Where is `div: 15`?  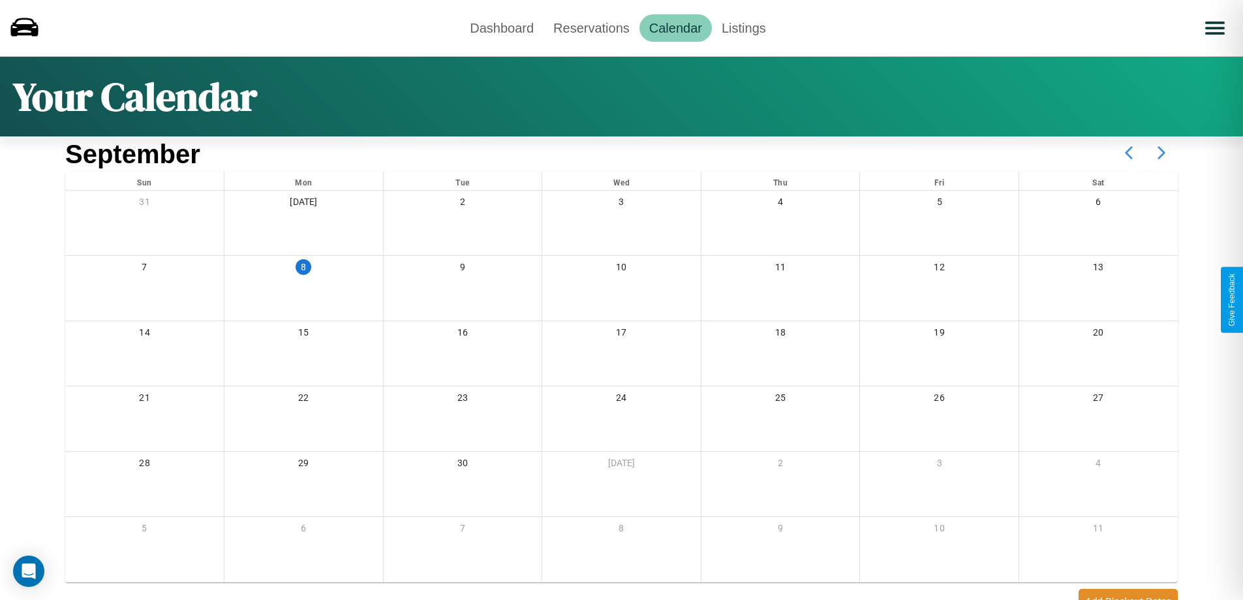
div: 15 is located at coordinates (303, 334).